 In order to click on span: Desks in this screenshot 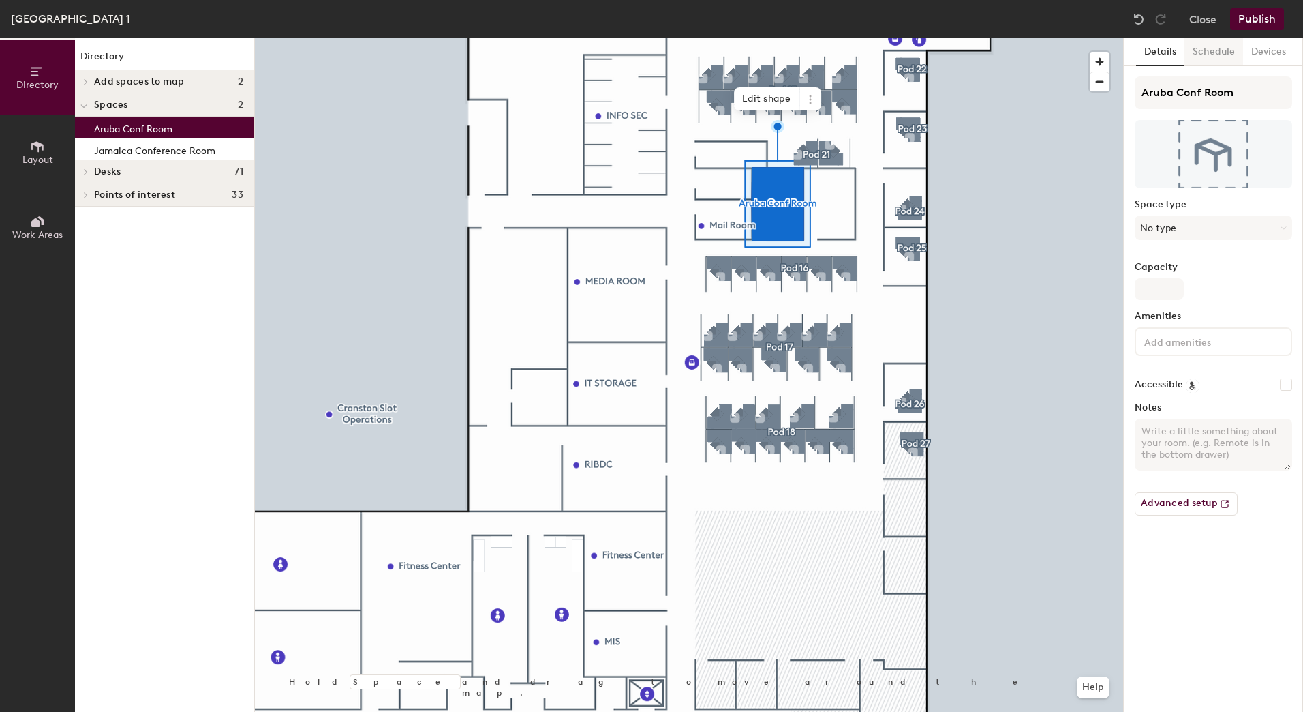, I will do `click(107, 172)`.